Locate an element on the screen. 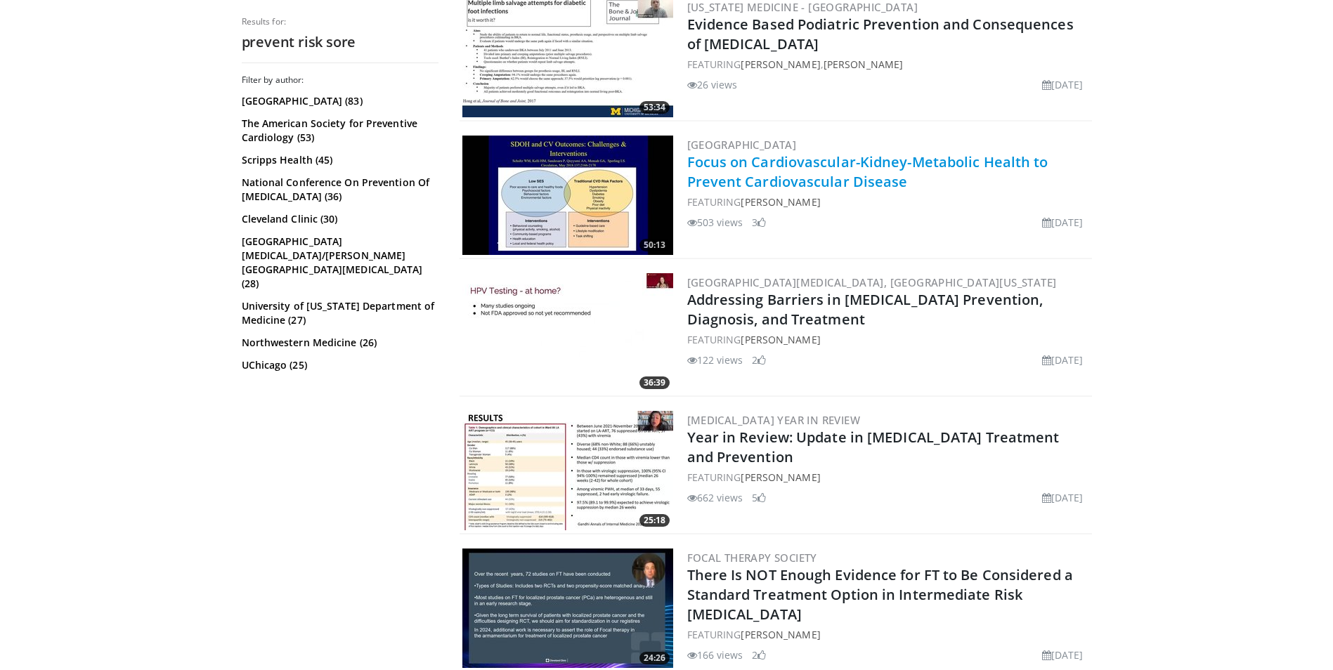  a: Scripps Health (45) is located at coordinates (338, 160).